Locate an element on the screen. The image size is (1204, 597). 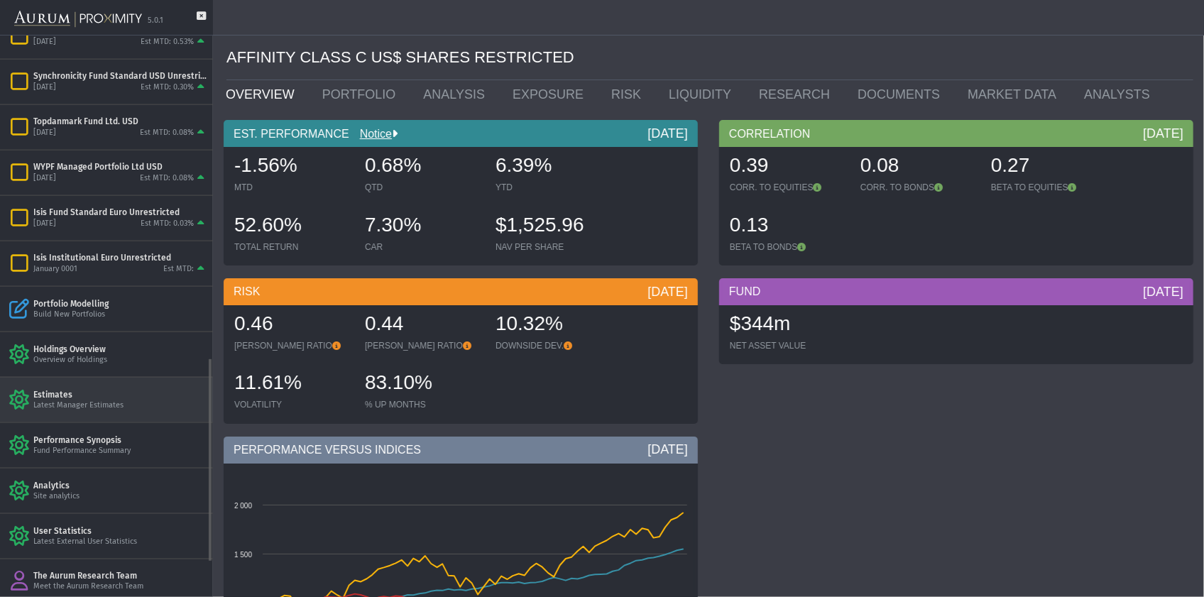
a: LIQUIDITY is located at coordinates (703, 94).